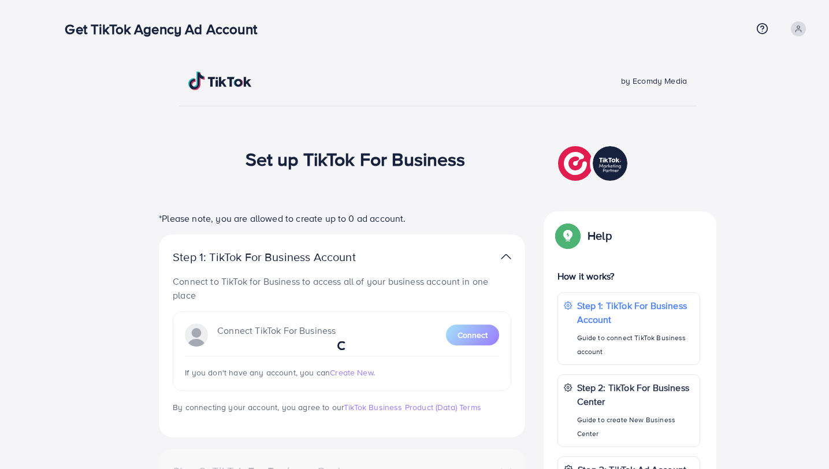  What do you see at coordinates (220, 81) in the screenshot?
I see `img: TikTok` at bounding box center [220, 81].